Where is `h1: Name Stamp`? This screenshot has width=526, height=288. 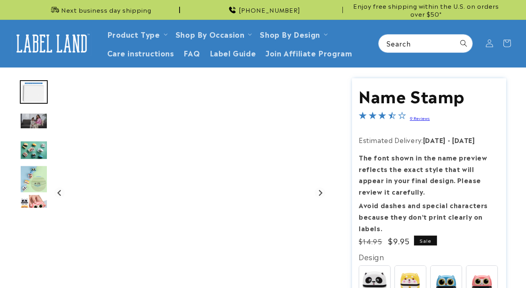 h1: Name Stamp is located at coordinates (429, 95).